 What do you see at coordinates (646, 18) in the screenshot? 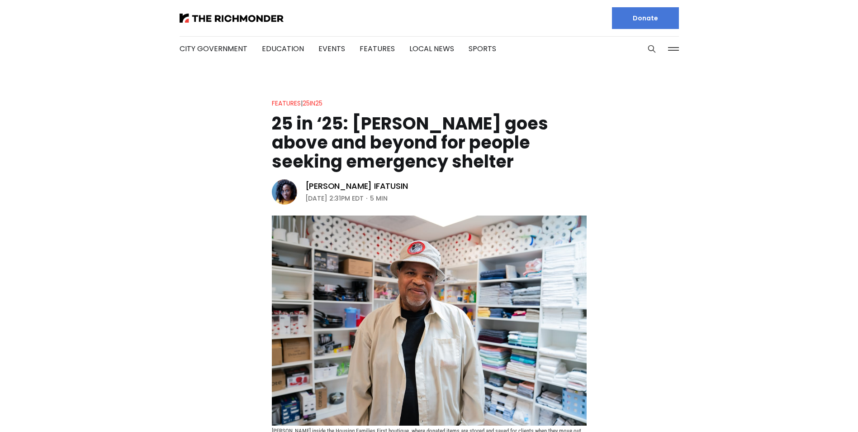
I see `a: Donate` at bounding box center [646, 18].